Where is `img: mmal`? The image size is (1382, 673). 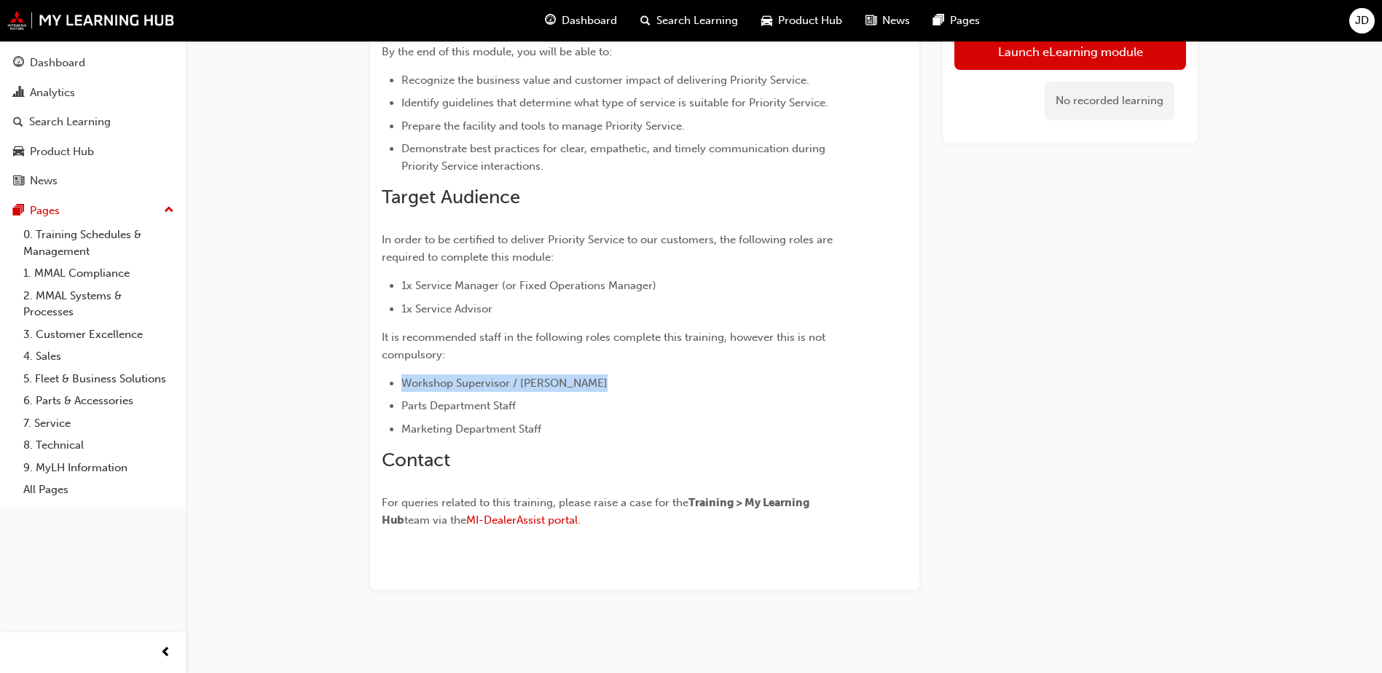
img: mmal is located at coordinates (91, 20).